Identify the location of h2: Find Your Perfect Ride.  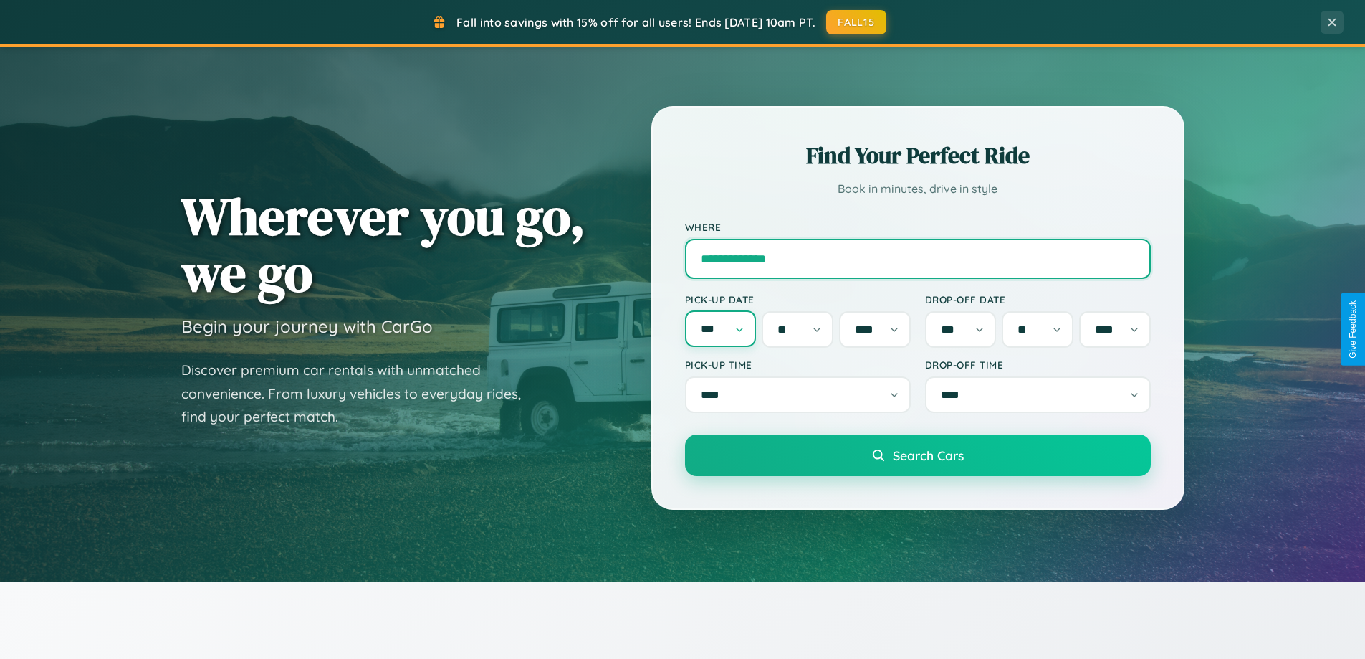
(918, 156).